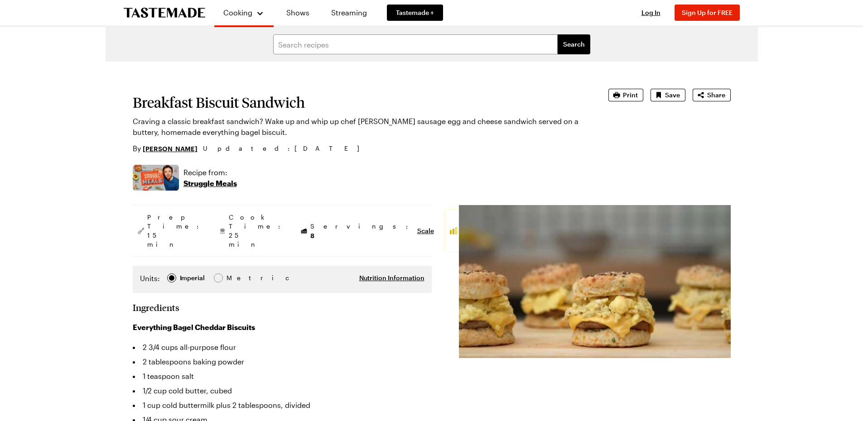  I want to click on button: Nutrition Information, so click(392, 278).